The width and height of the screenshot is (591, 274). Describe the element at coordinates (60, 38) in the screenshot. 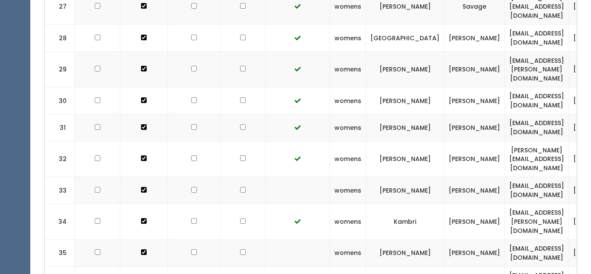

I see `td: 28` at that location.